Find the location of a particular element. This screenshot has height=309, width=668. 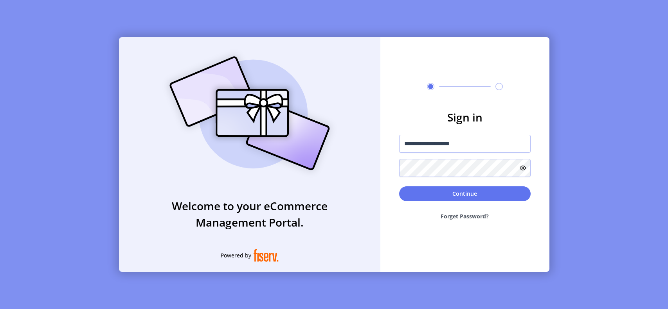

button: Continue is located at coordinates (465, 194).